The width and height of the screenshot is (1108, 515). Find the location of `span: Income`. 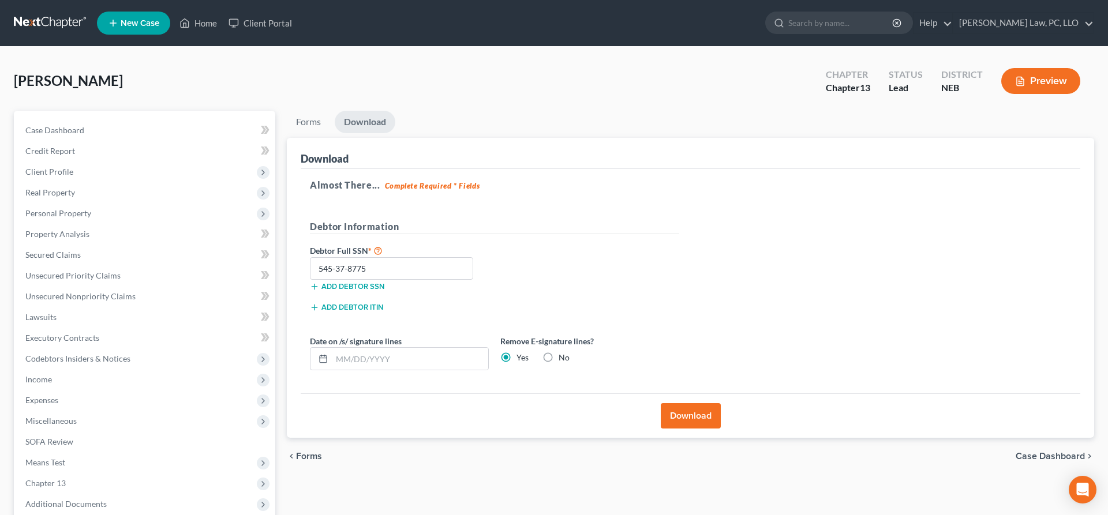

span: Income is located at coordinates (39, 379).